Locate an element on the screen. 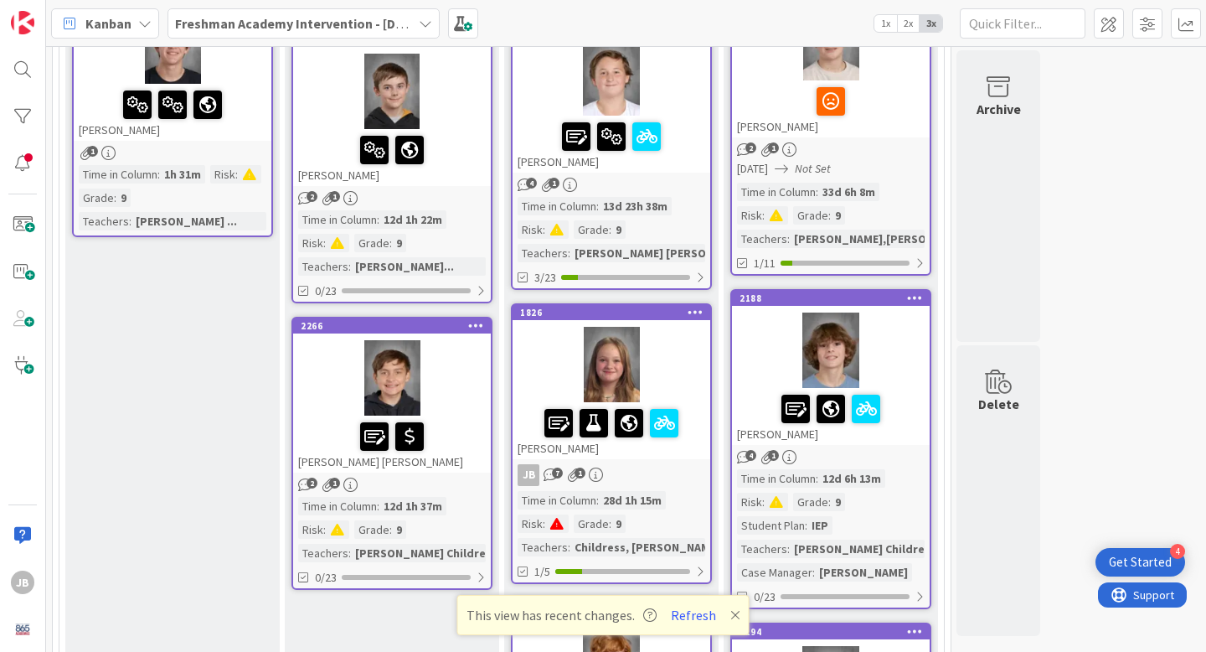 The image size is (1206, 652). span: 1/5 is located at coordinates (542, 571).